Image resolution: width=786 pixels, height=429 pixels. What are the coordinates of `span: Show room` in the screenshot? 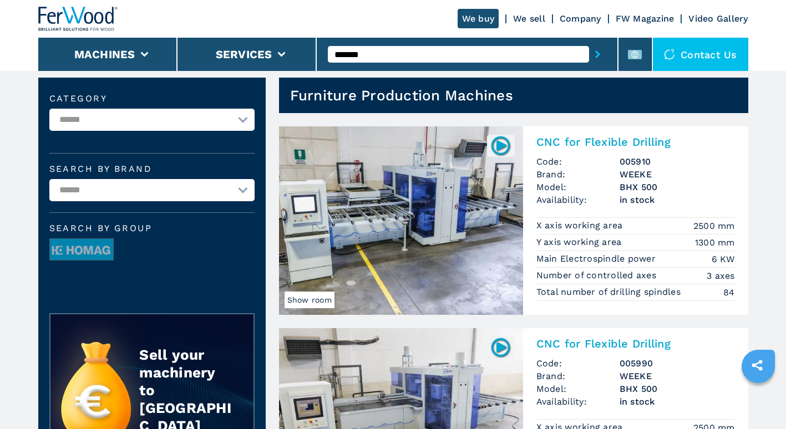 It's located at (310, 300).